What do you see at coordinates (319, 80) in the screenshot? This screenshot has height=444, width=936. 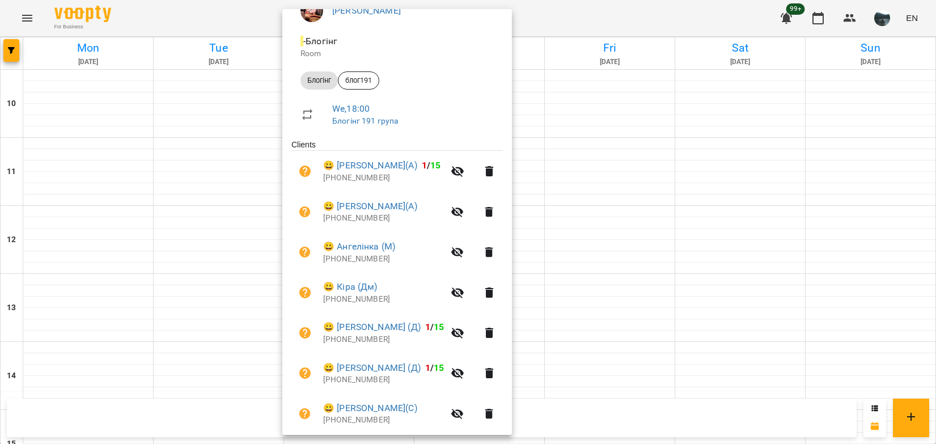 I see `span: Блогінг` at bounding box center [319, 80].